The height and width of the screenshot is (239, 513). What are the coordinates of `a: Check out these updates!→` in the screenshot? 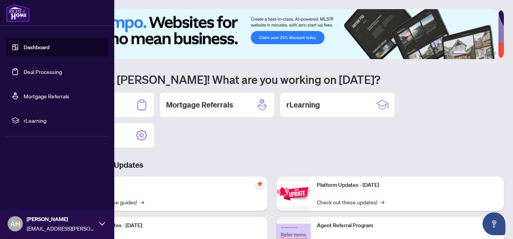 It's located at (350, 202).